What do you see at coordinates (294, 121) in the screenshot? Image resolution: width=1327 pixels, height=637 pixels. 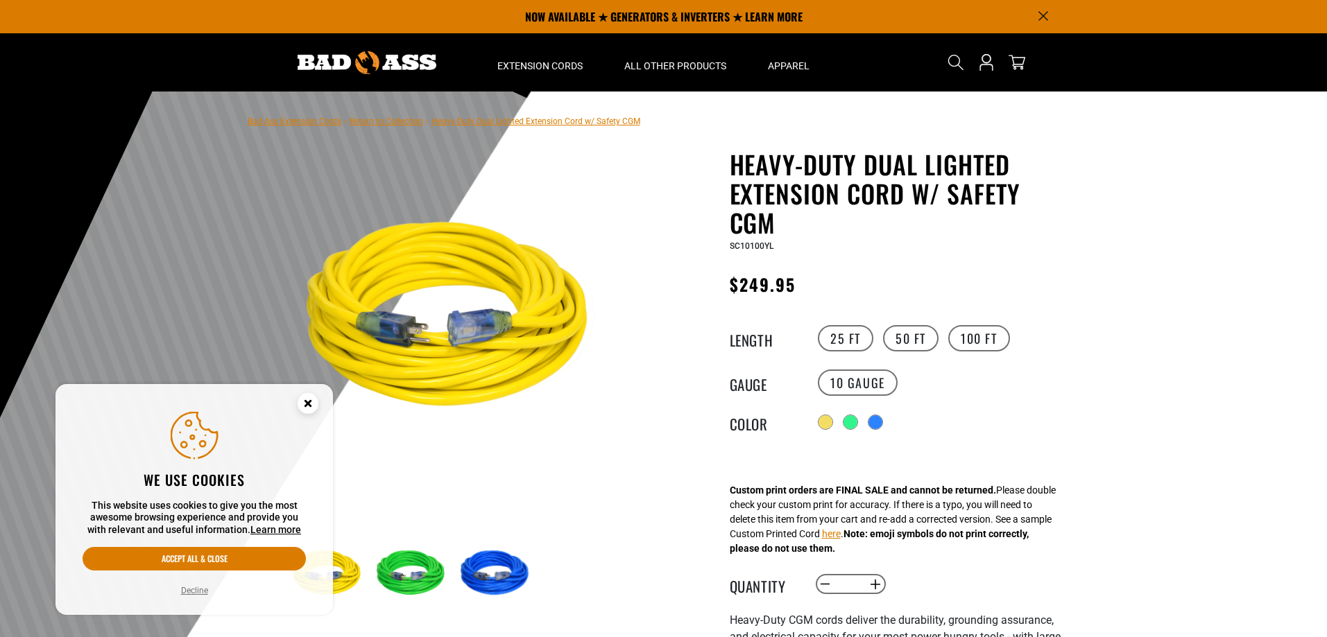 I see `a: Bad Ass Extension Cords` at bounding box center [294, 121].